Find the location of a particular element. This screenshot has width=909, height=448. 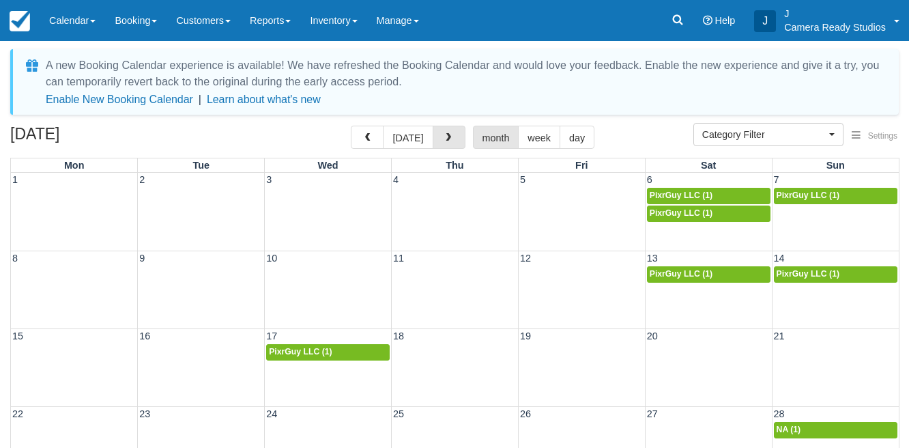

p: J is located at coordinates (835, 14).